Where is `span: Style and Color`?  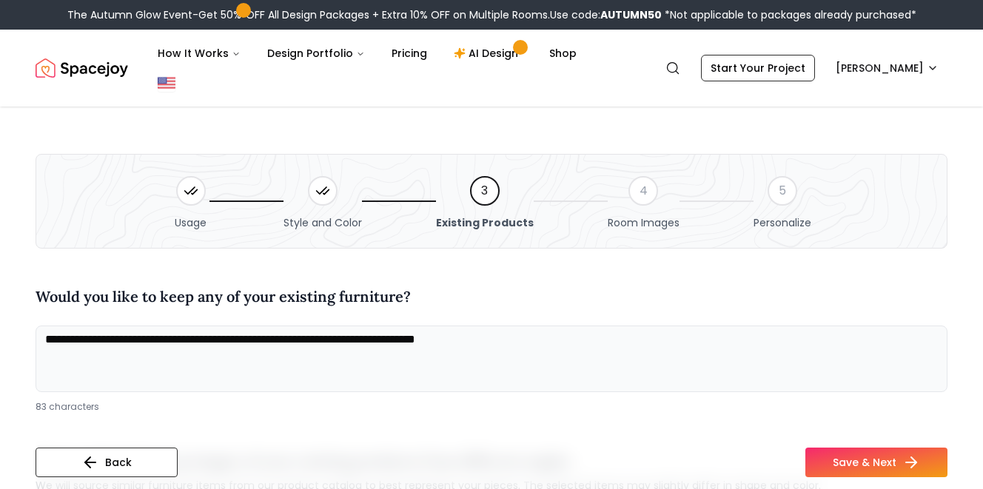 span: Style and Color is located at coordinates (323, 223).